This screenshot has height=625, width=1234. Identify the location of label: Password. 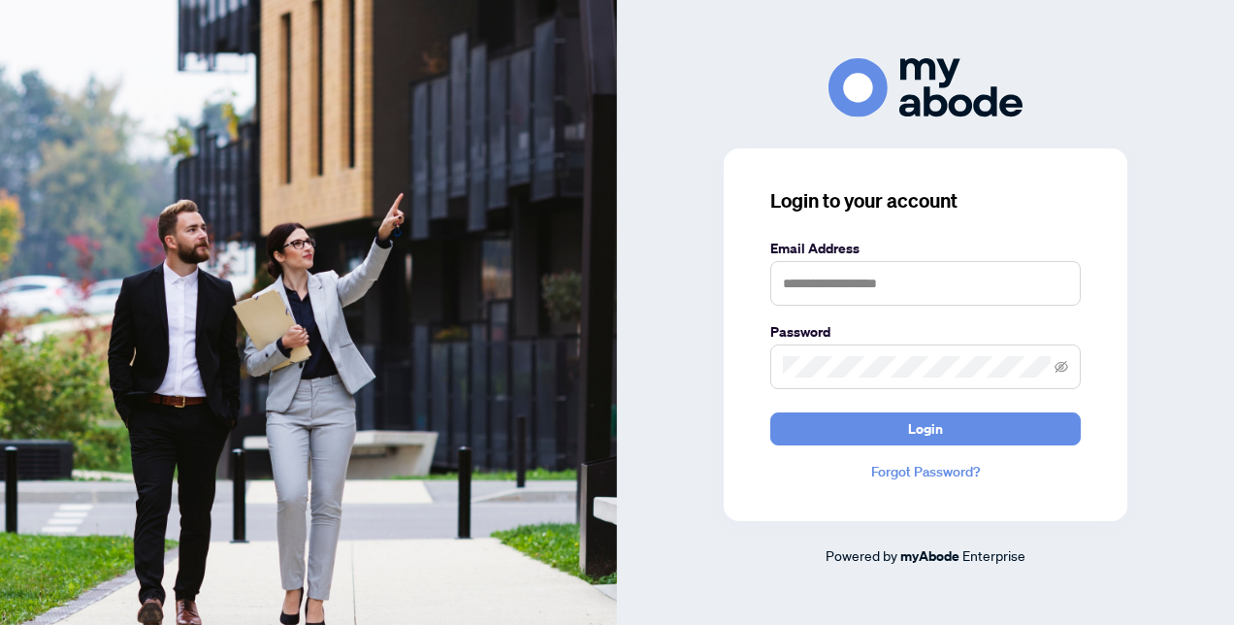
(926, 332).